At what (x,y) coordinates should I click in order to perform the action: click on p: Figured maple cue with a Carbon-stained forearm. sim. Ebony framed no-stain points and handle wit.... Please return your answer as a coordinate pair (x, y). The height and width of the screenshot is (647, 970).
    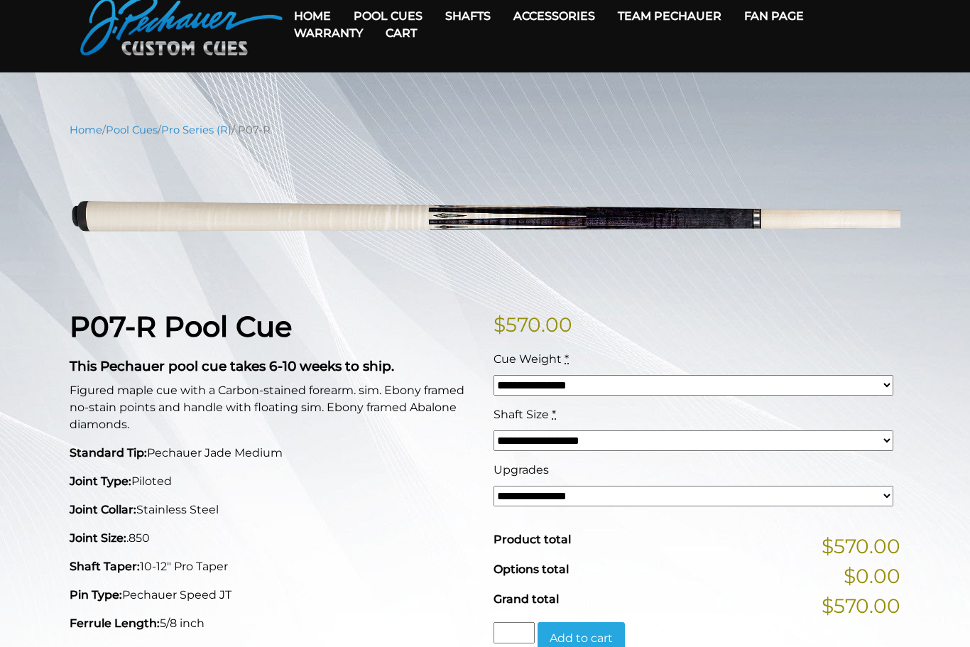
    Looking at the image, I should click on (273, 408).